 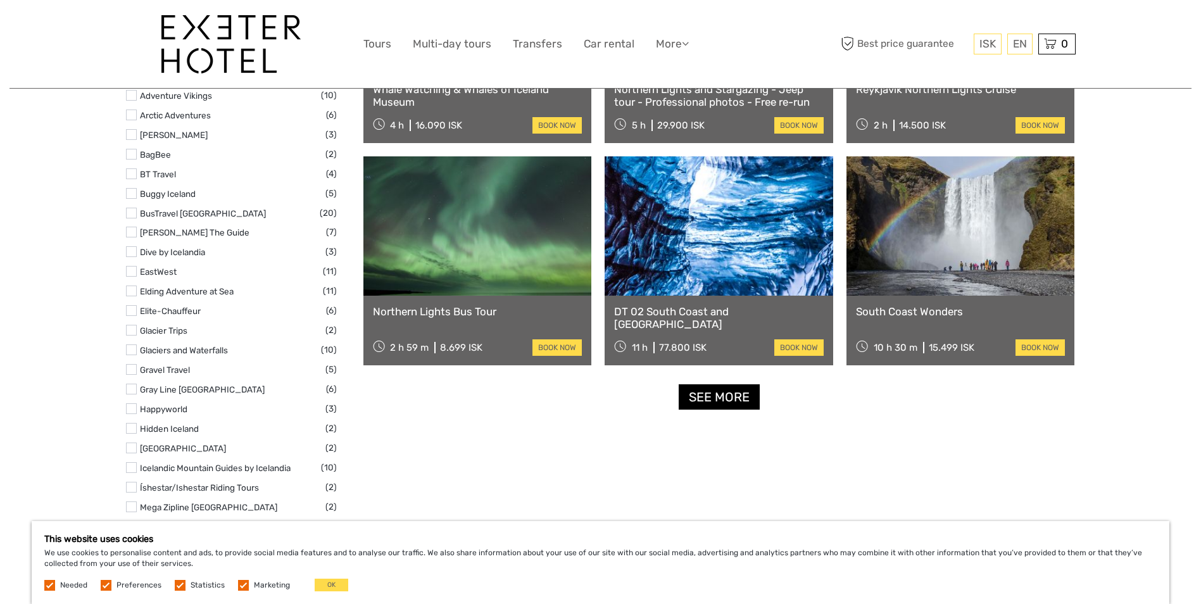 I want to click on div: EN, so click(x=1020, y=44).